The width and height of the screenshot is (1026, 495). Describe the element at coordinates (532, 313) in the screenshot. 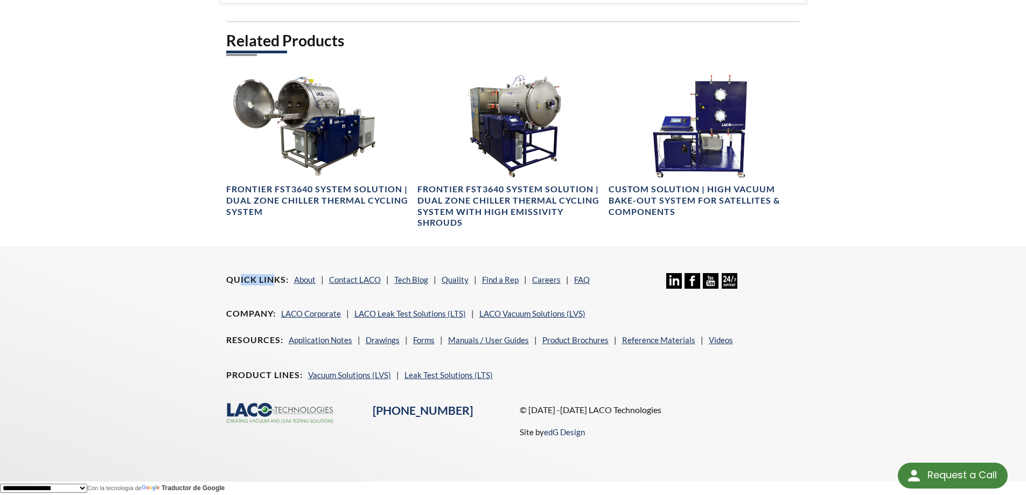

I see `a: LACO Vacuum Solutions (LVS)` at that location.